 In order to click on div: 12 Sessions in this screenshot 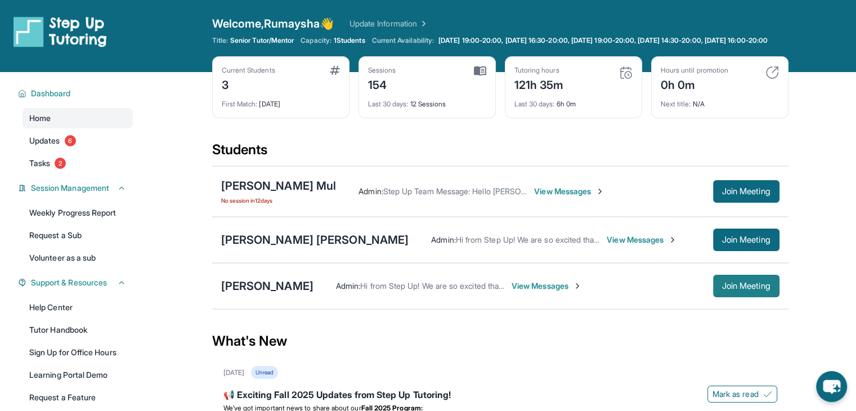, I will do `click(427, 101)`.